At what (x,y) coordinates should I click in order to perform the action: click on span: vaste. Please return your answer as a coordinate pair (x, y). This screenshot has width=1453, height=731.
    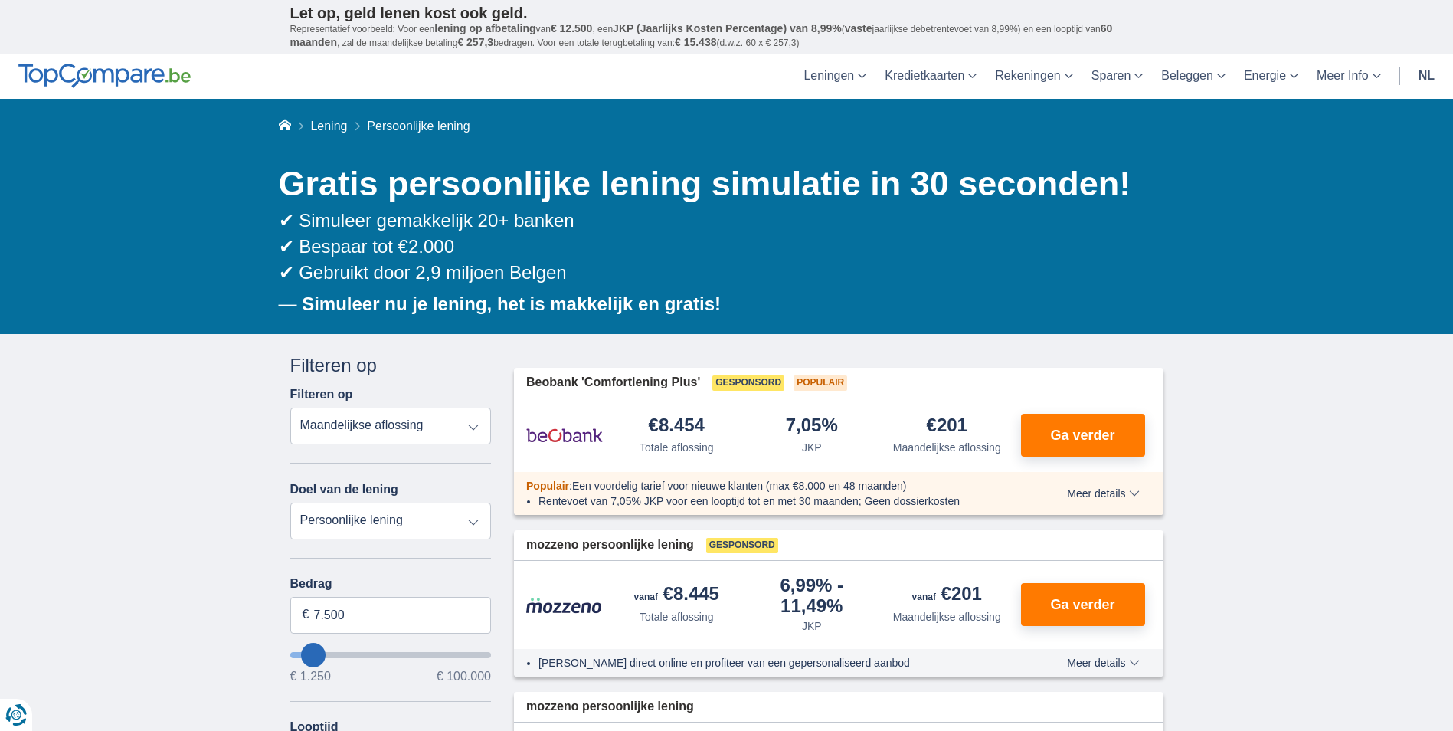
    Looking at the image, I should click on (859, 28).